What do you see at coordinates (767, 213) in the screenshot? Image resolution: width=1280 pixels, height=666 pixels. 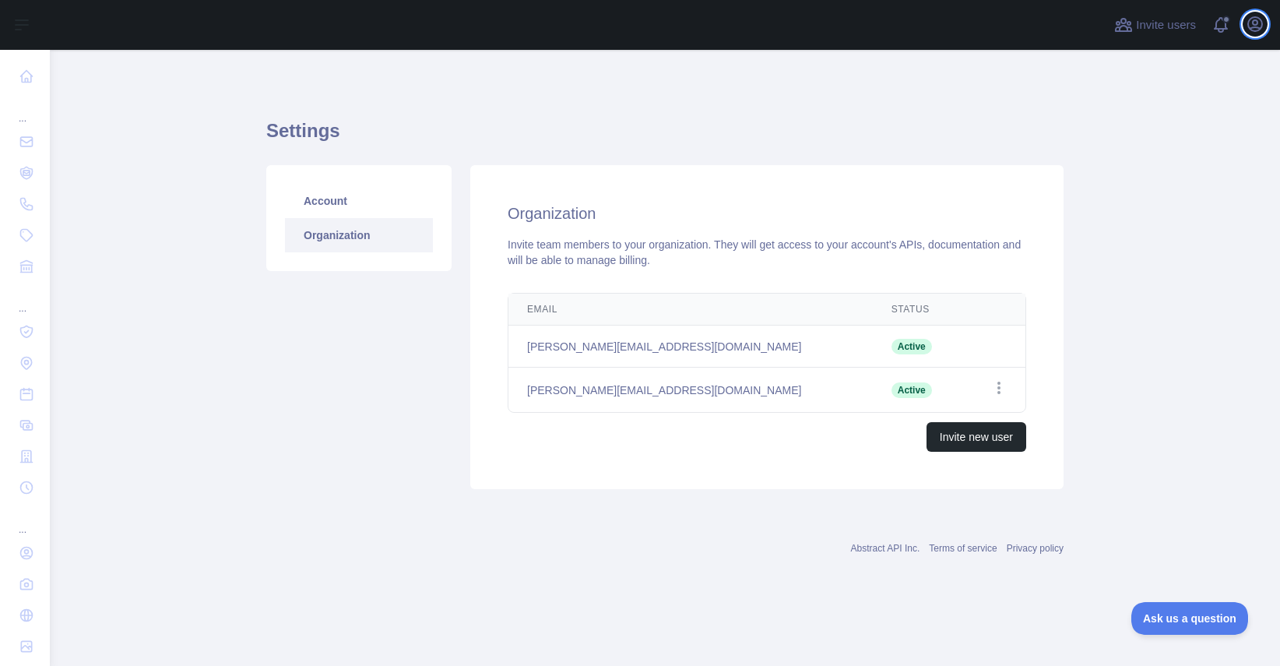 I see `h2: Organization` at bounding box center [767, 213].